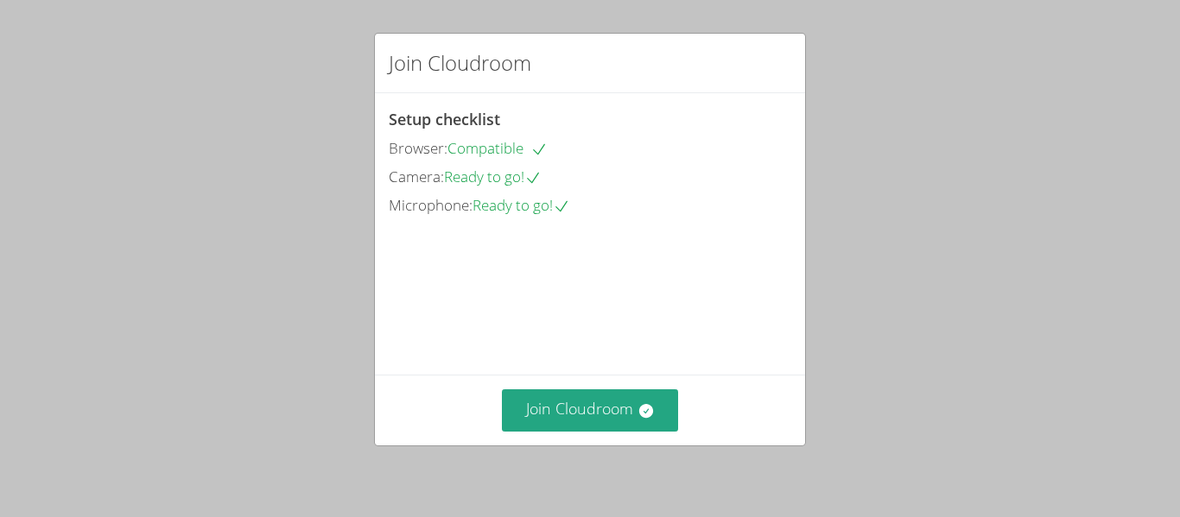 This screenshot has width=1180, height=517. Describe the element at coordinates (444, 119) in the screenshot. I see `span: Setup checklist` at that location.